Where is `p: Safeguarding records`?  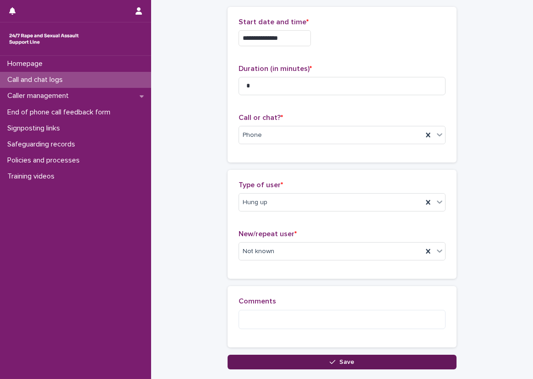 p: Safeguarding records is located at coordinates (43, 144).